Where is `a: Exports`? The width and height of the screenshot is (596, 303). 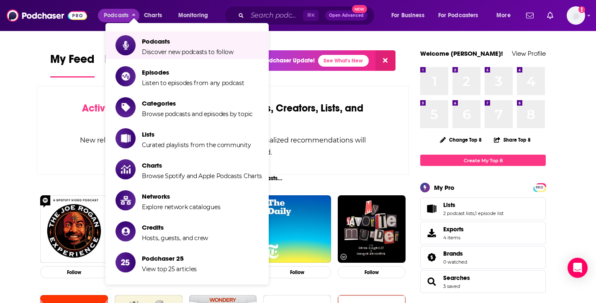
a: Exports is located at coordinates (483, 233).